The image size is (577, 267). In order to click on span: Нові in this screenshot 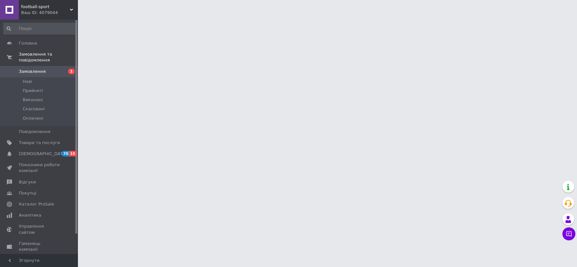, I will do `click(27, 81)`.